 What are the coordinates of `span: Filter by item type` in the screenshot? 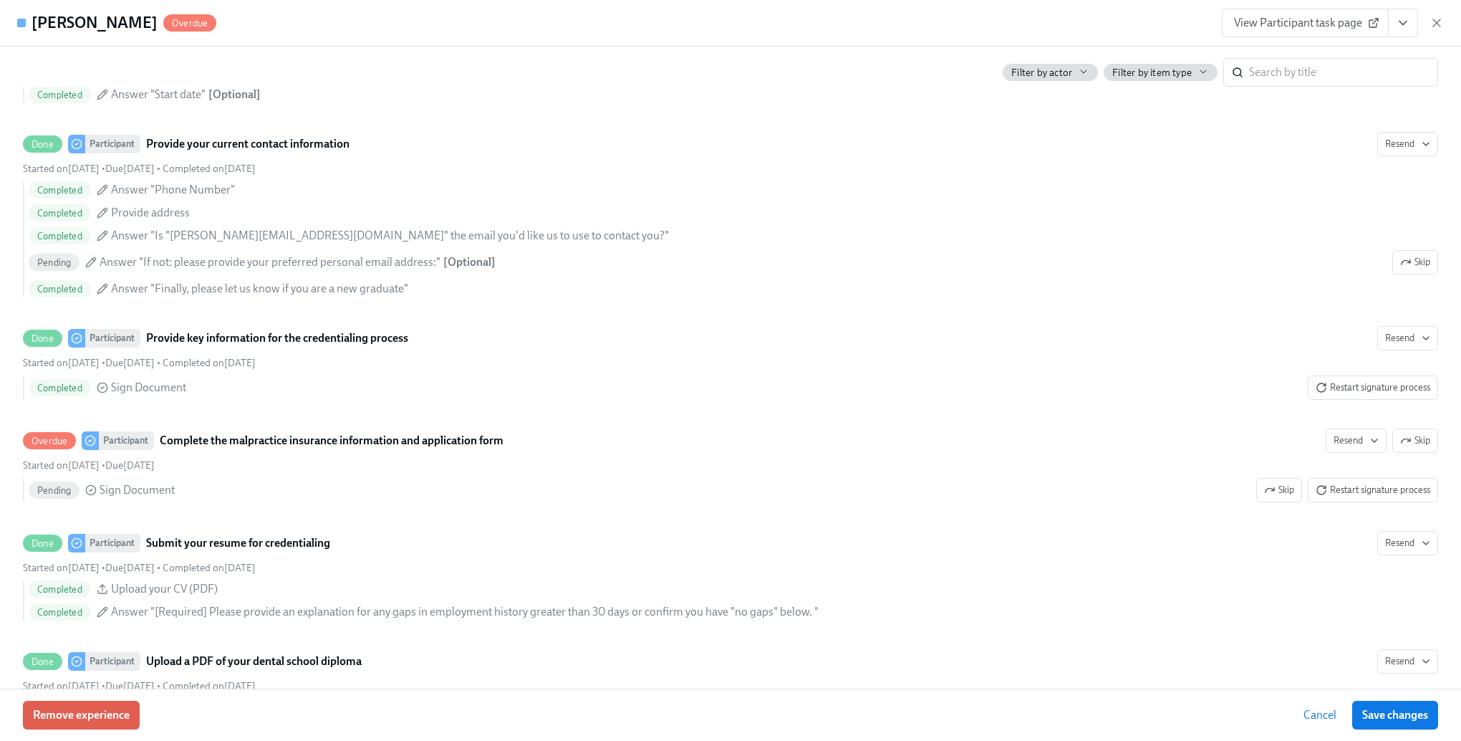 It's located at (1152, 72).